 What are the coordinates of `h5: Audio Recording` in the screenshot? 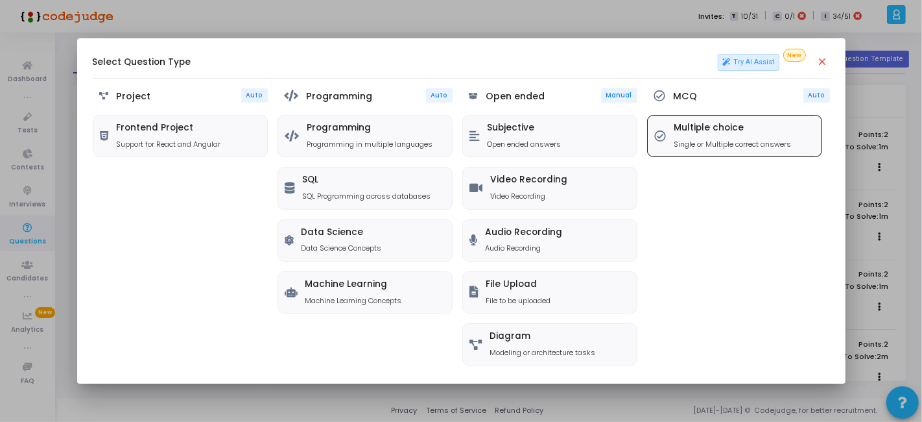 It's located at (524, 232).